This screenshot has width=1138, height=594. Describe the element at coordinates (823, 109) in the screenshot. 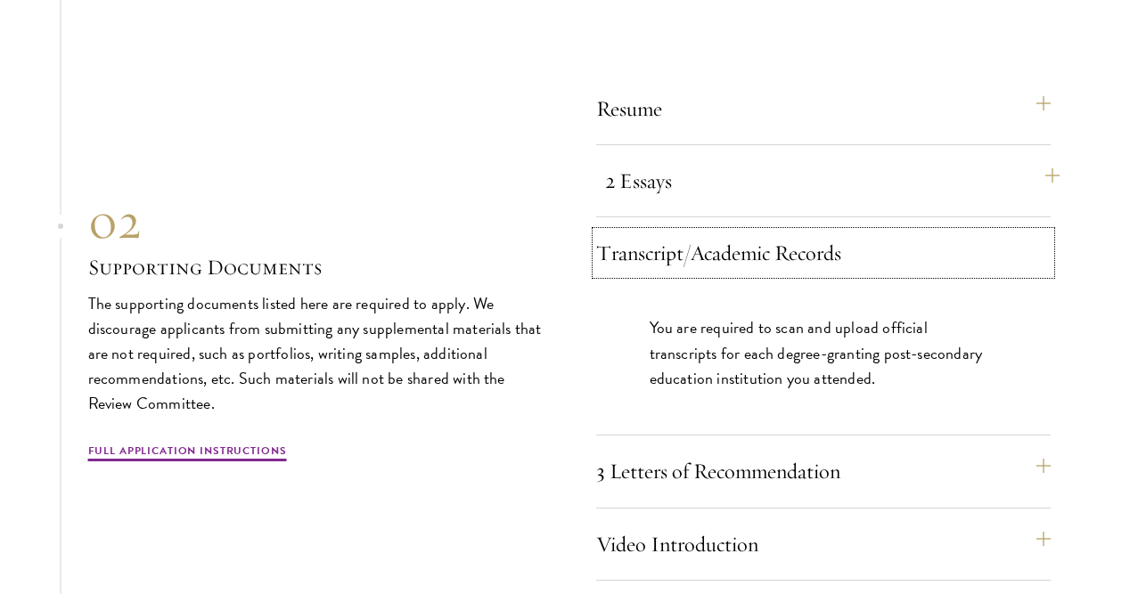

I see `button: Resume` at that location.